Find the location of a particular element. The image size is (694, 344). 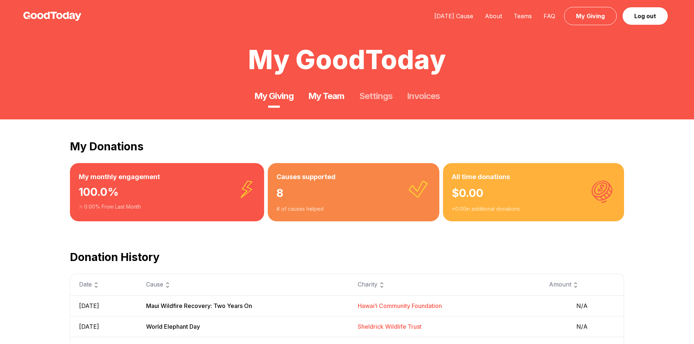

img: GoodToday is located at coordinates (52, 16).